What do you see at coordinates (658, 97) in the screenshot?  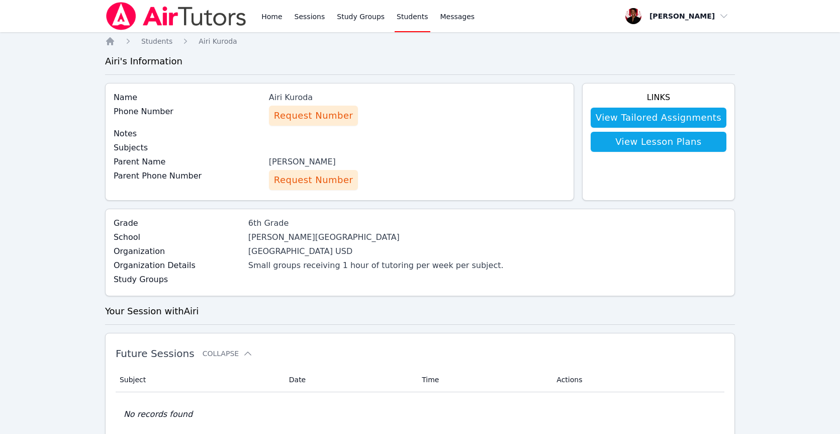 I see `h4: Links` at bounding box center [658, 97].